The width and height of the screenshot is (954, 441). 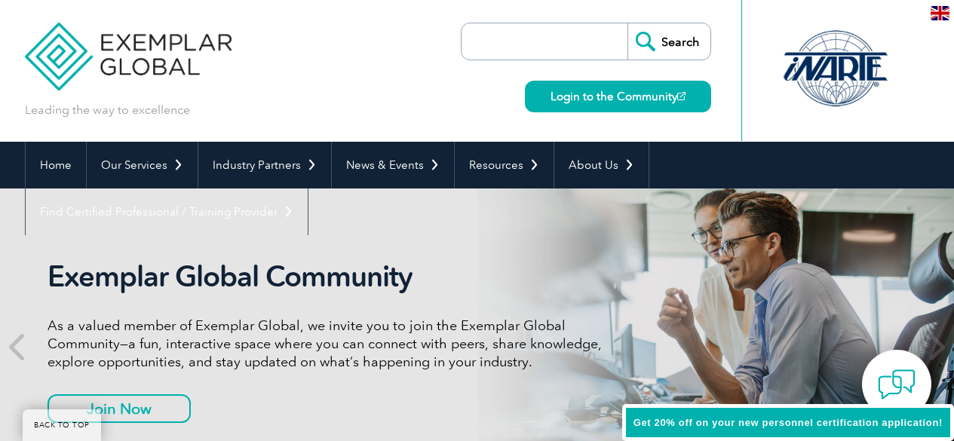 What do you see at coordinates (142, 165) in the screenshot?
I see `a: Our Services` at bounding box center [142, 165].